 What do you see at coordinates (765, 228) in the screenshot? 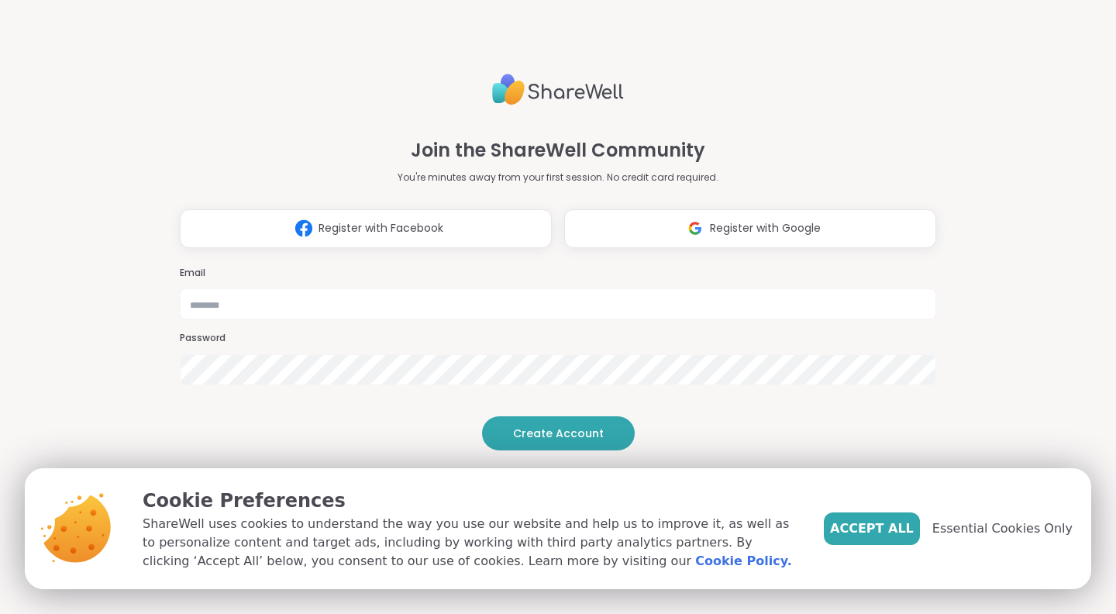
I see `span: Register with Google` at bounding box center [765, 228].